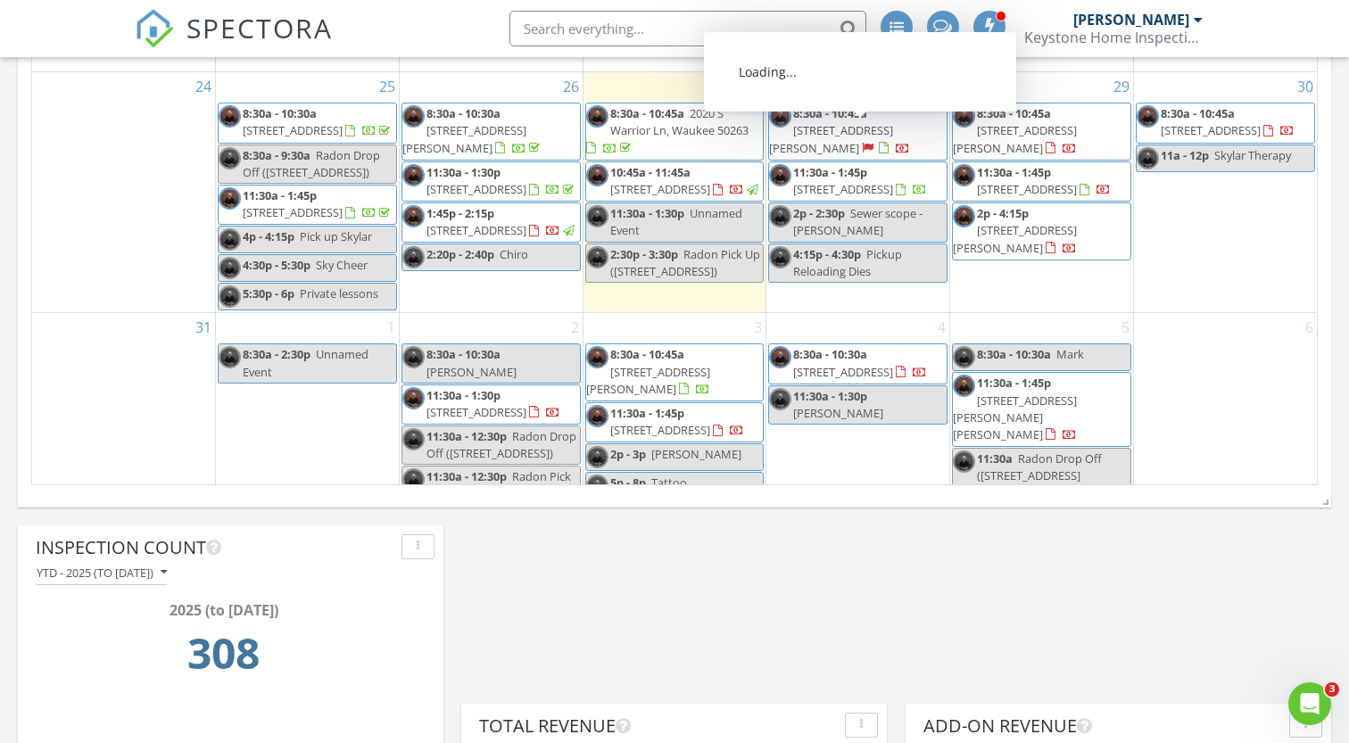 Image resolution: width=1349 pixels, height=743 pixels. I want to click on a: Go to September 5, 2025, so click(1125, 327).